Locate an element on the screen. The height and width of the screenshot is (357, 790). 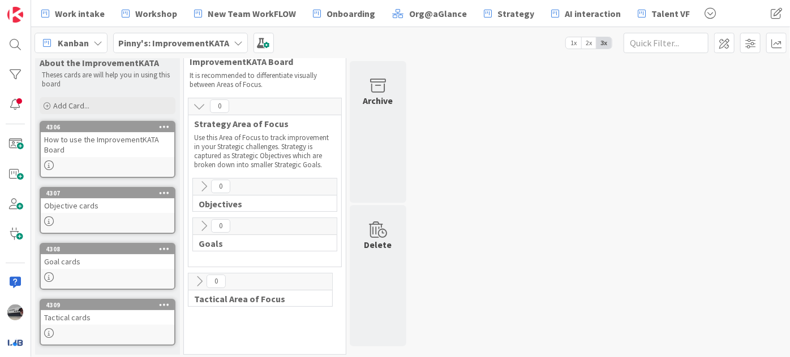
p: It is recommended to differentiate visually between Areas of Focus. is located at coordinates (265, 80).